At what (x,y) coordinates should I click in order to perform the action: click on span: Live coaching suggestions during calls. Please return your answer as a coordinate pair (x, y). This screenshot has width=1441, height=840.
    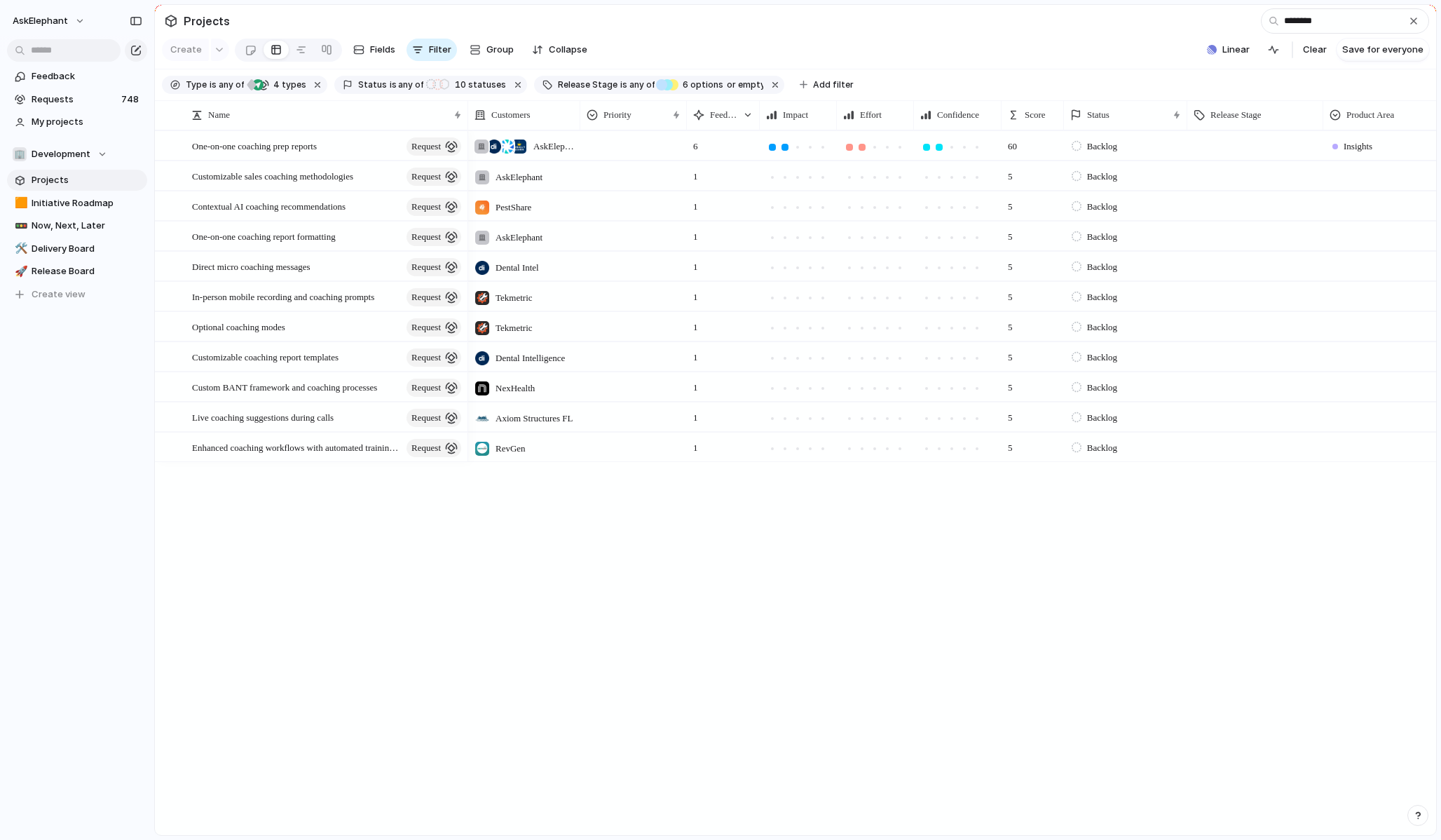
    Looking at the image, I should click on (263, 416).